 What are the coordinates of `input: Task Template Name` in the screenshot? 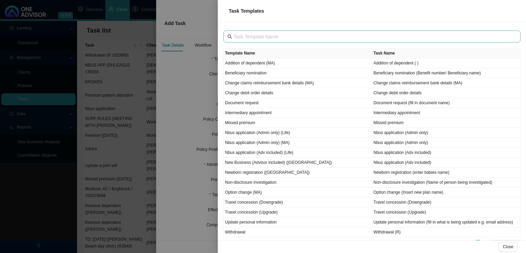 It's located at (372, 37).